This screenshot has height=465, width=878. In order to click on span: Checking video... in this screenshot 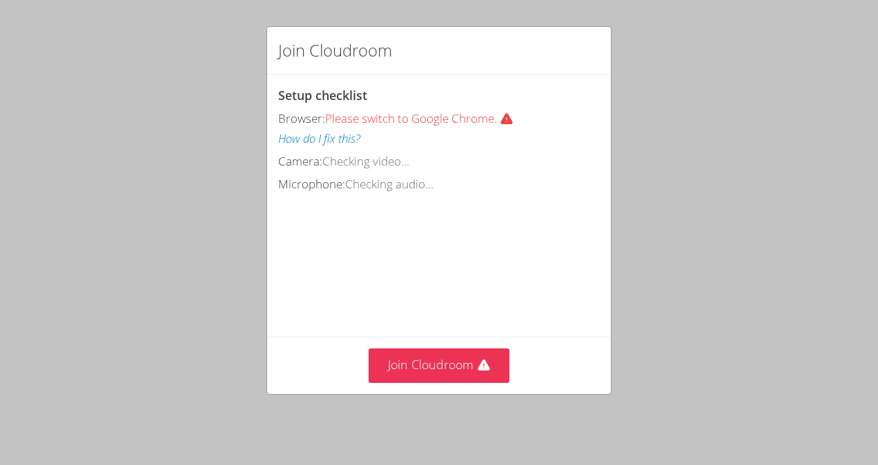, I will do `click(366, 161)`.